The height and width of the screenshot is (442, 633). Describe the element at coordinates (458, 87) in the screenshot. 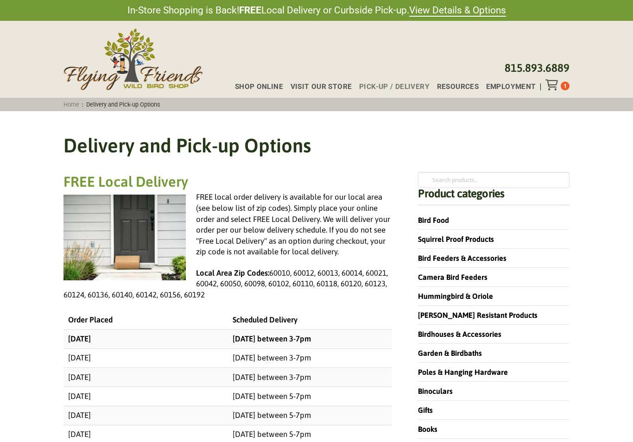

I see `span: Resources` at that location.